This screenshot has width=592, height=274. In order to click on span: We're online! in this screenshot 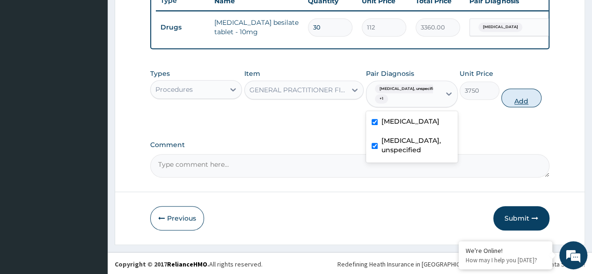, I will do `click(92, 126)`.